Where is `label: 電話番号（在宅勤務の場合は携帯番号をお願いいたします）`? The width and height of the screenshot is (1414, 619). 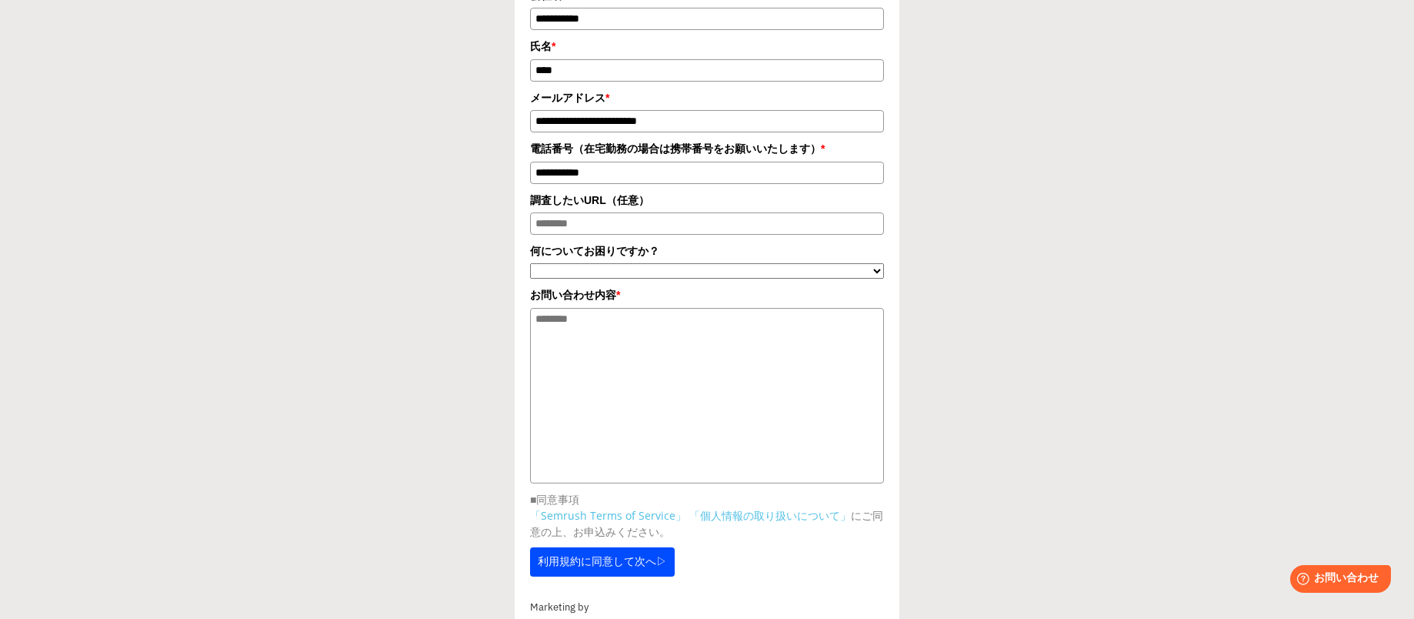
label: 電話番号（在宅勤務の場合は携帯番号をお願いいたします） is located at coordinates (707, 148).